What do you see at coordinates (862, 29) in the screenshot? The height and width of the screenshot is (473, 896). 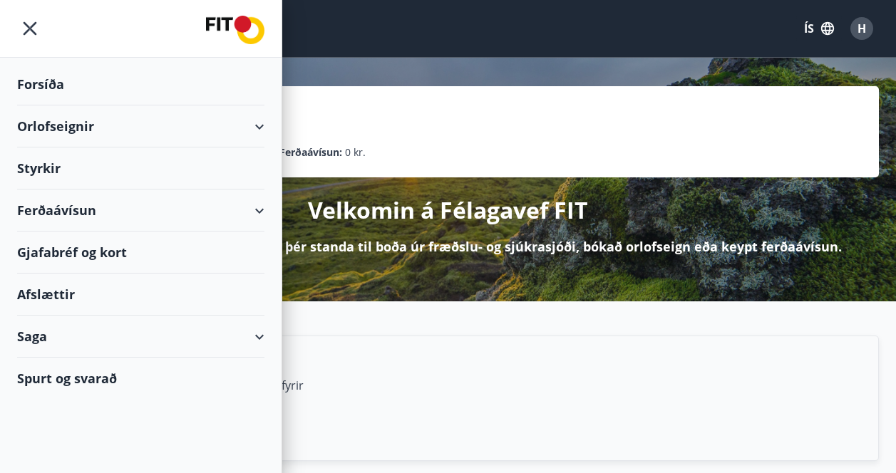 I see `span: H` at bounding box center [862, 29].